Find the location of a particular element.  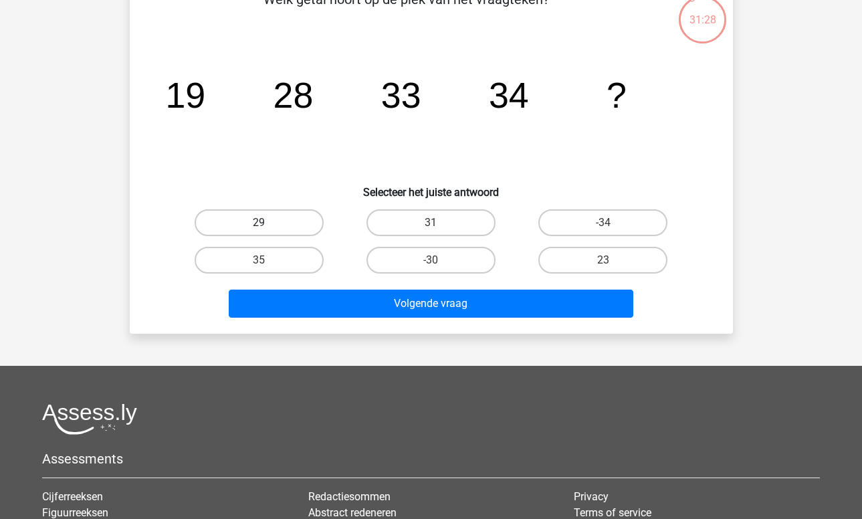

tspan: 33 is located at coordinates (400, 95).